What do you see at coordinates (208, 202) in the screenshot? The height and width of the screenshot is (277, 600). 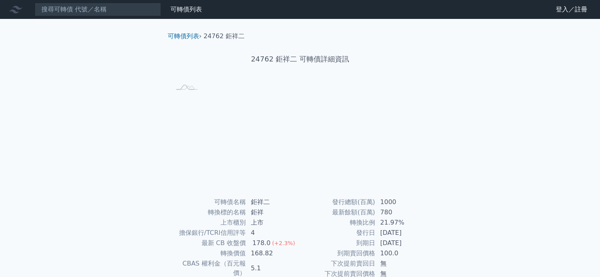 I see `td: 可轉債名稱` at bounding box center [208, 202].